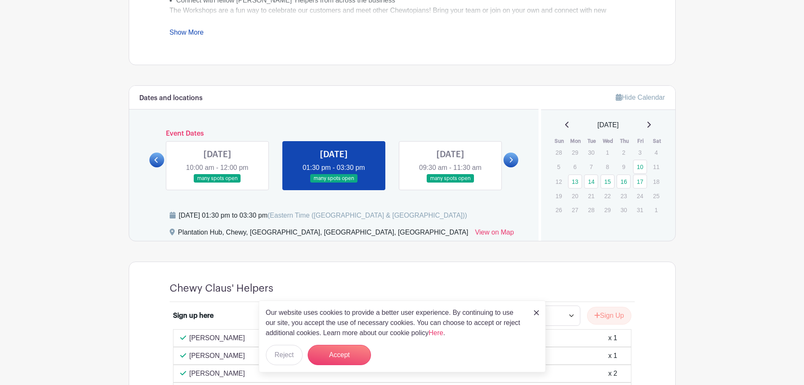 This screenshot has height=385, width=804. Describe the element at coordinates (396, 323) in the screenshot. I see `p: Our website uses cookies to provide a better user experience. By continuing to use our site, you ...` at that location.